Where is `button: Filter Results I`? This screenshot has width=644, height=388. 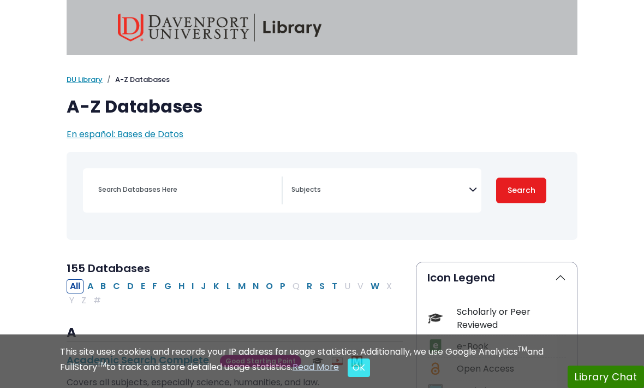 button: Filter Results I is located at coordinates (193, 286).